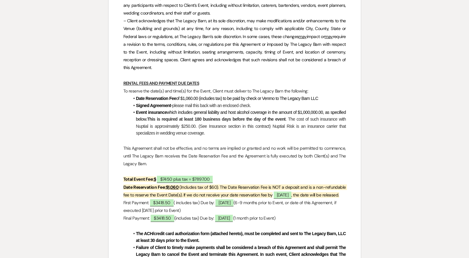  I want to click on p: This Agreement shall not be effective, and no terms are implied or granted and no work will be pe..., so click(235, 156).